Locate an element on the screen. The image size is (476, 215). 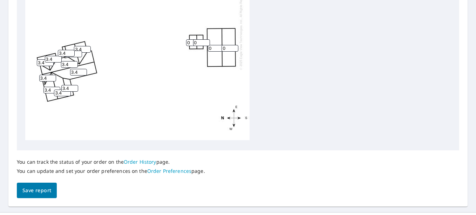
p: You can update and set your order preferences on the page. is located at coordinates (111, 171).